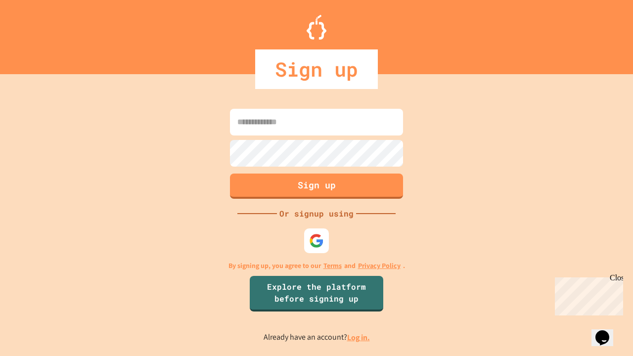 The height and width of the screenshot is (356, 633). I want to click on img: Logo.svg, so click(316, 27).